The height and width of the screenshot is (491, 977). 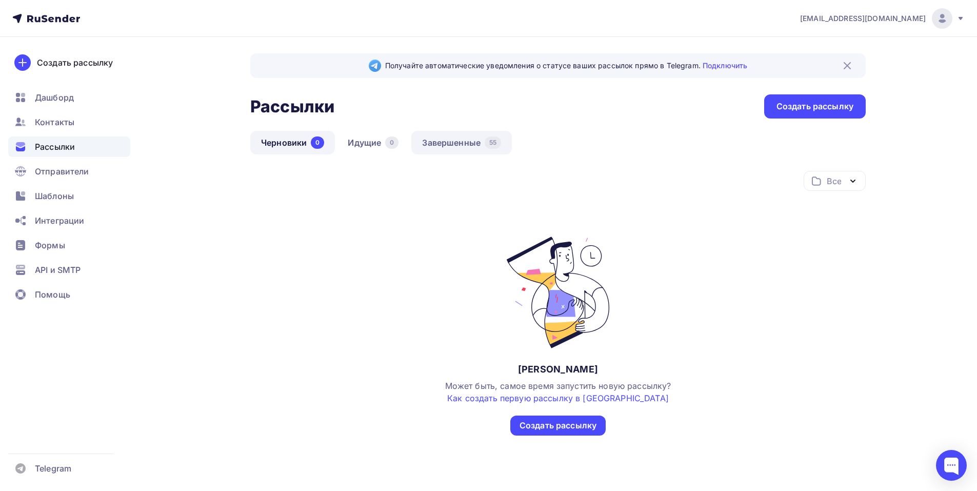 I want to click on span: Помощь, so click(x=52, y=294).